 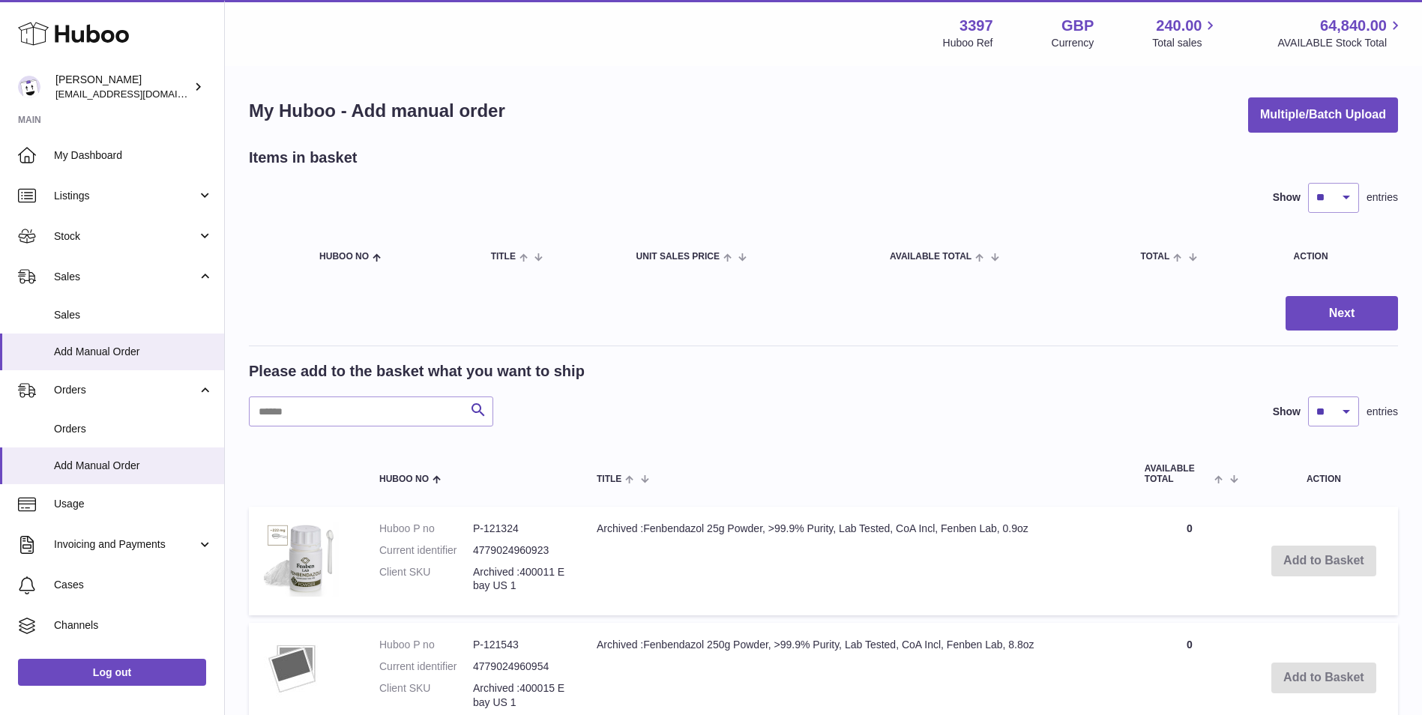 I want to click on span: Total sales, so click(x=1185, y=43).